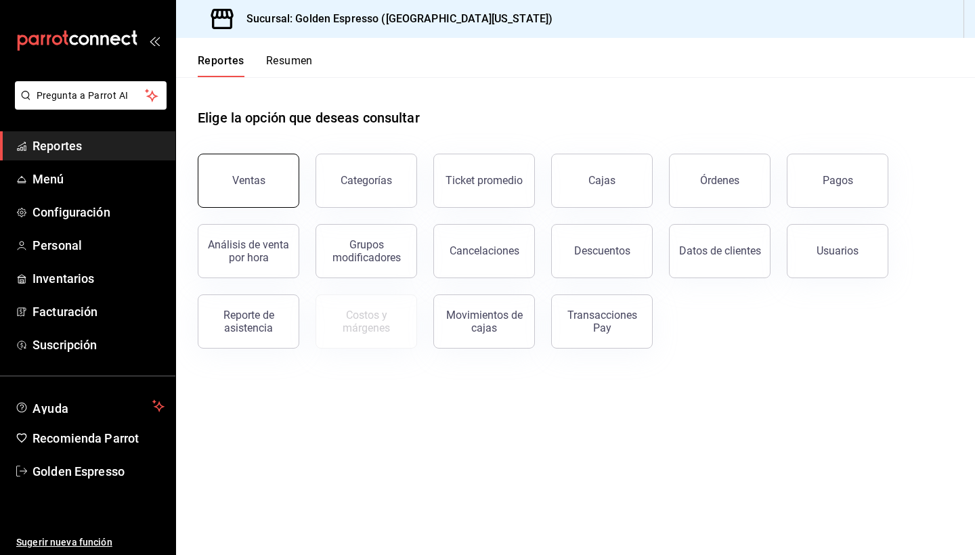 The width and height of the screenshot is (975, 555). What do you see at coordinates (98, 345) in the screenshot?
I see `span: Suscripción` at bounding box center [98, 345].